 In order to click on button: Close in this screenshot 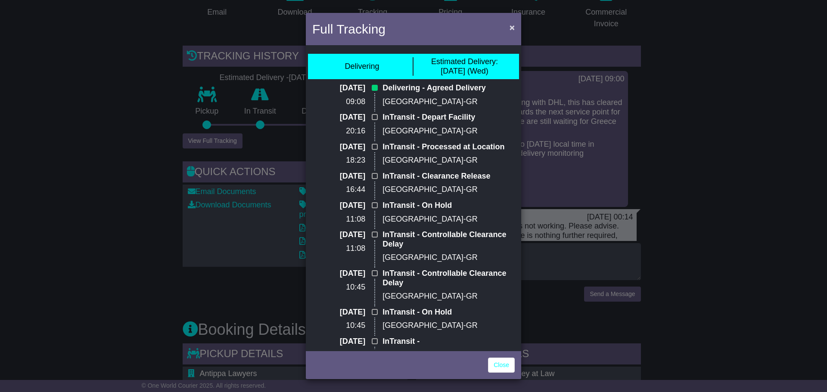, I will do `click(512, 27)`.